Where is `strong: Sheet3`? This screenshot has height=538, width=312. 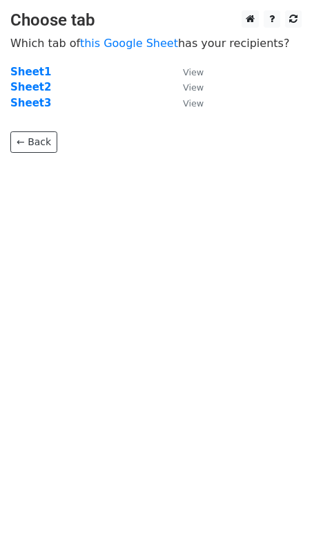
strong: Sheet3 is located at coordinates (30, 103).